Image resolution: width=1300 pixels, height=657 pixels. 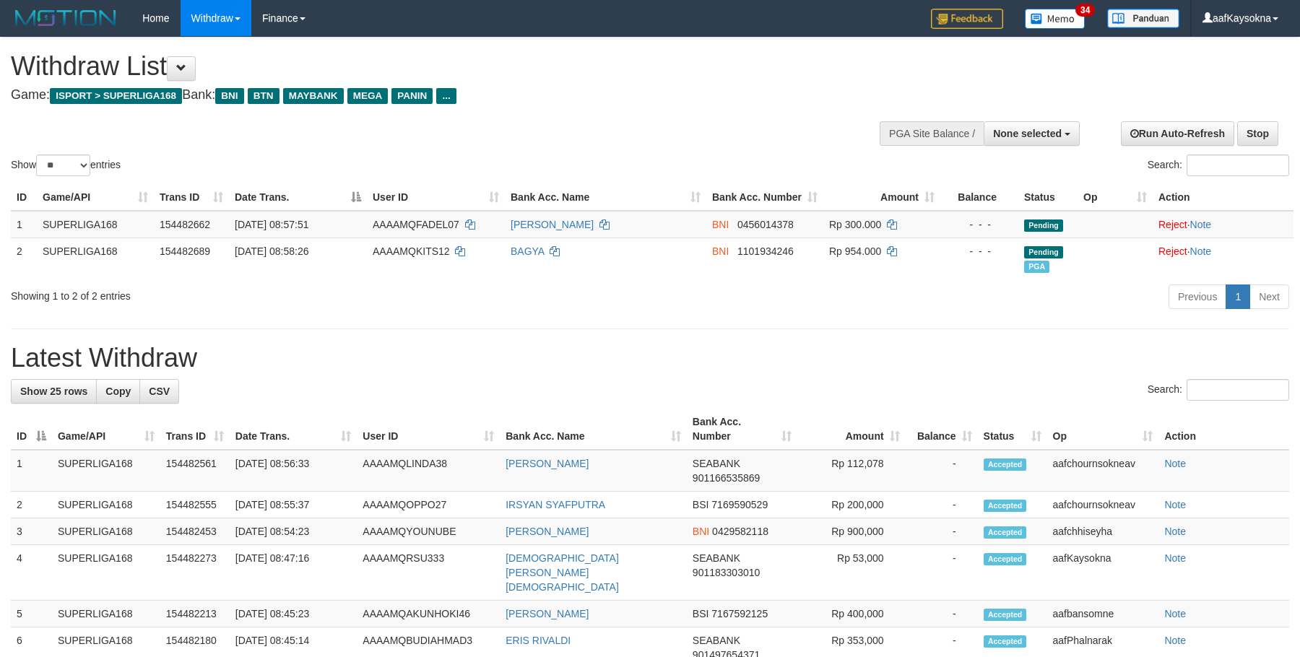 I want to click on td: 2, so click(x=24, y=258).